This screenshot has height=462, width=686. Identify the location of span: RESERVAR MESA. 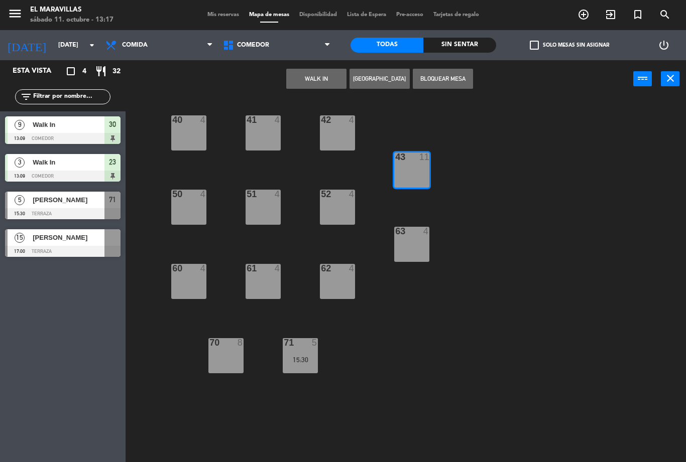
(583, 15).